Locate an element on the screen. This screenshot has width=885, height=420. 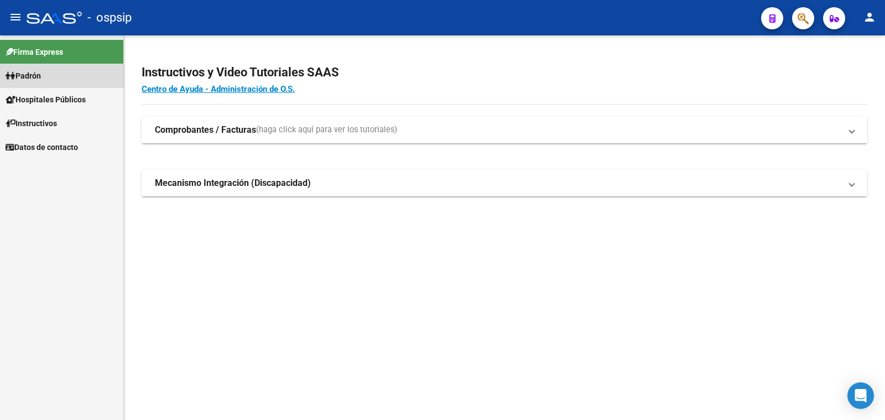
mat-expansion-panel-header: Comprobantes / Facturas(haga click aquí para ver los tutoriales) is located at coordinates (505, 130).